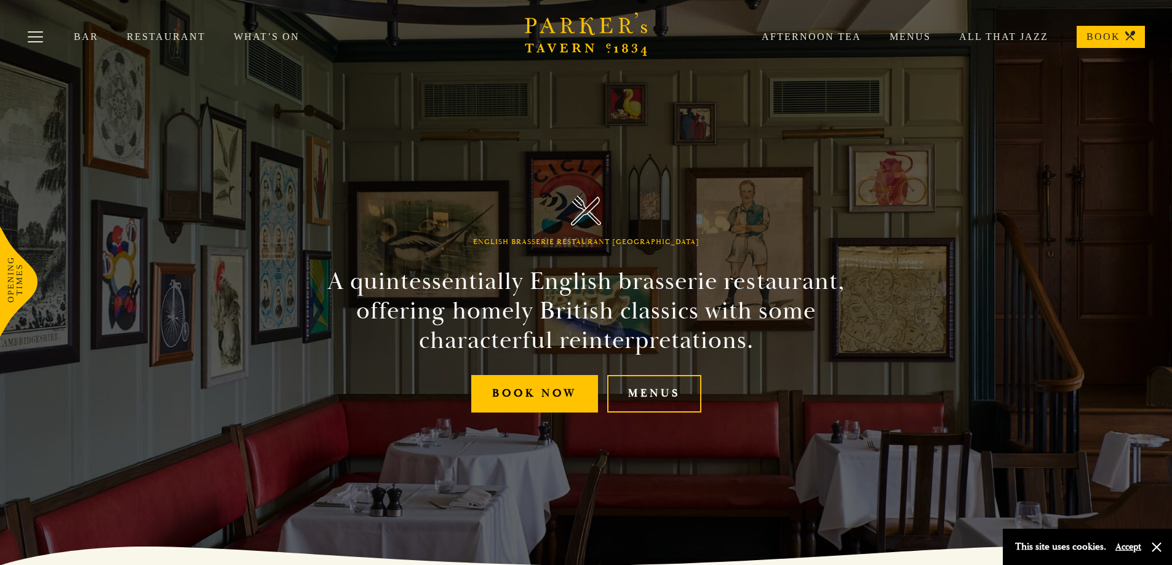  What do you see at coordinates (585, 210) in the screenshot?
I see `img: Parker's Tavern Brasserie Cambridge` at bounding box center [585, 210].